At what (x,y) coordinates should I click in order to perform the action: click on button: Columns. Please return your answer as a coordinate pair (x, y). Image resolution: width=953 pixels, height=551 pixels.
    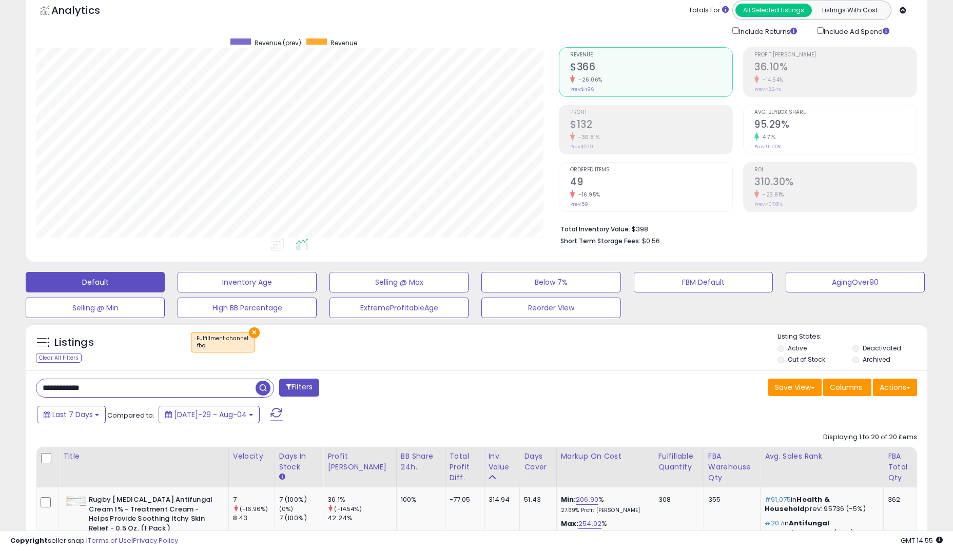
    Looking at the image, I should click on (847, 388).